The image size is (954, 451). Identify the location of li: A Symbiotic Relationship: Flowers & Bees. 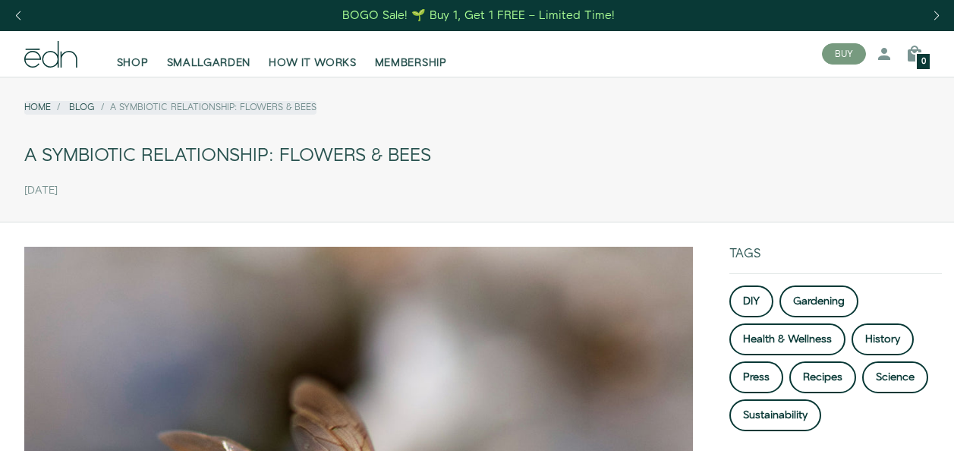
(206, 107).